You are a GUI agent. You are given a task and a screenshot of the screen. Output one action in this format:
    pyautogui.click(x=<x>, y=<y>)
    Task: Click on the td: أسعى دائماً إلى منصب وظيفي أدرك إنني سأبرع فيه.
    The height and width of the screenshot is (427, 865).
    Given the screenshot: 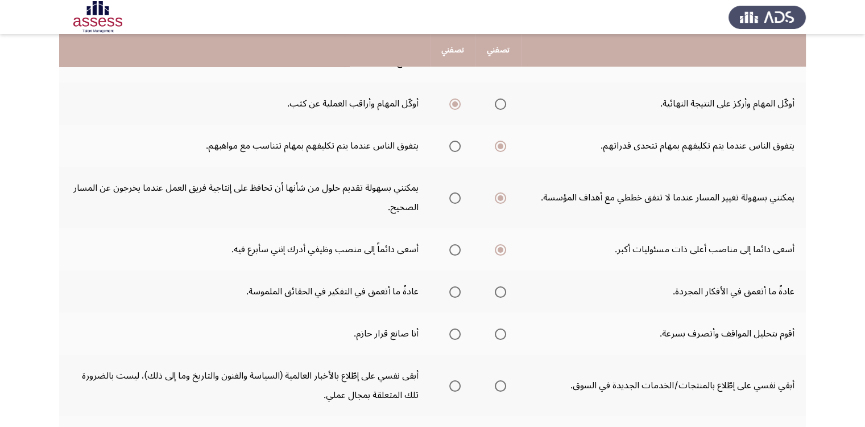 What is the action you would take?
    pyautogui.click(x=245, y=249)
    